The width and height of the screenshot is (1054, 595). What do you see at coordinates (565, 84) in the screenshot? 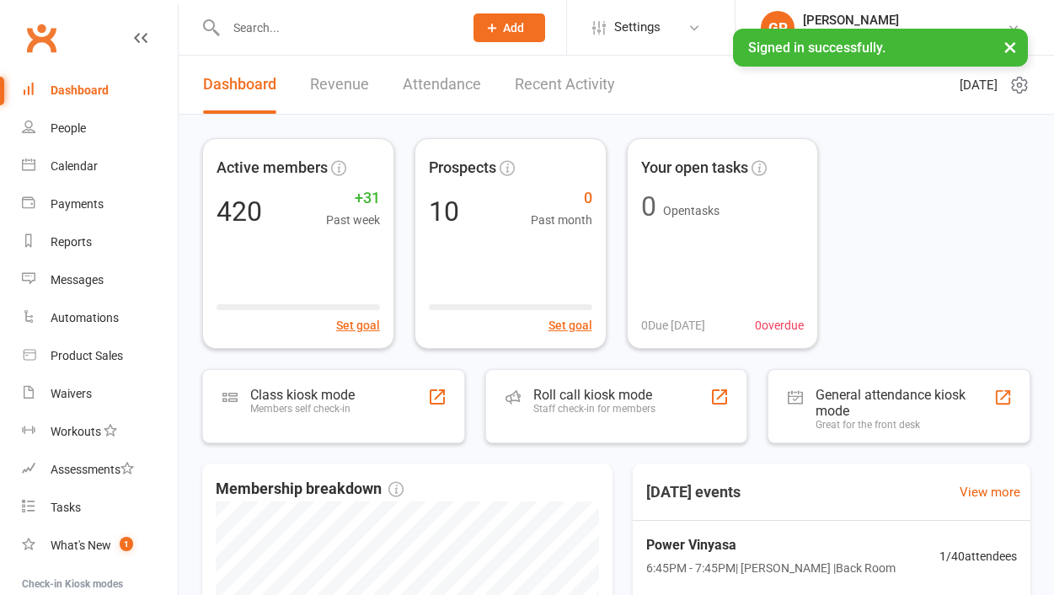
I see `a: Recent Activity` at bounding box center [565, 84].